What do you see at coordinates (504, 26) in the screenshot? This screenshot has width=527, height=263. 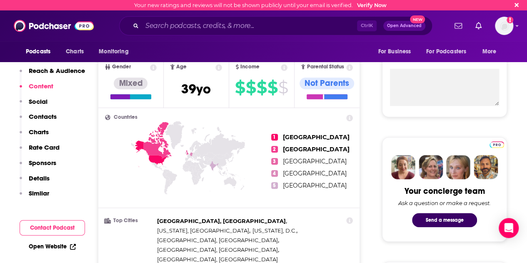 I see `span: Logged in as carlosrosario` at bounding box center [504, 26].